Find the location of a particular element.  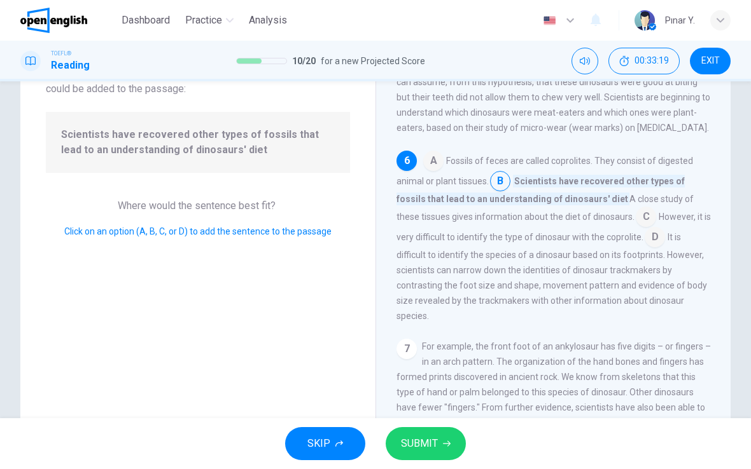

span: D is located at coordinates (655, 237).